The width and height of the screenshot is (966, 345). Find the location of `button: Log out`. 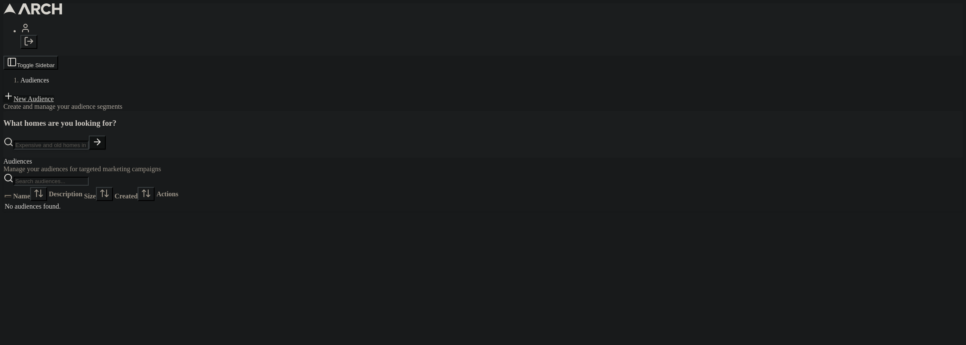

button: Log out is located at coordinates (29, 42).